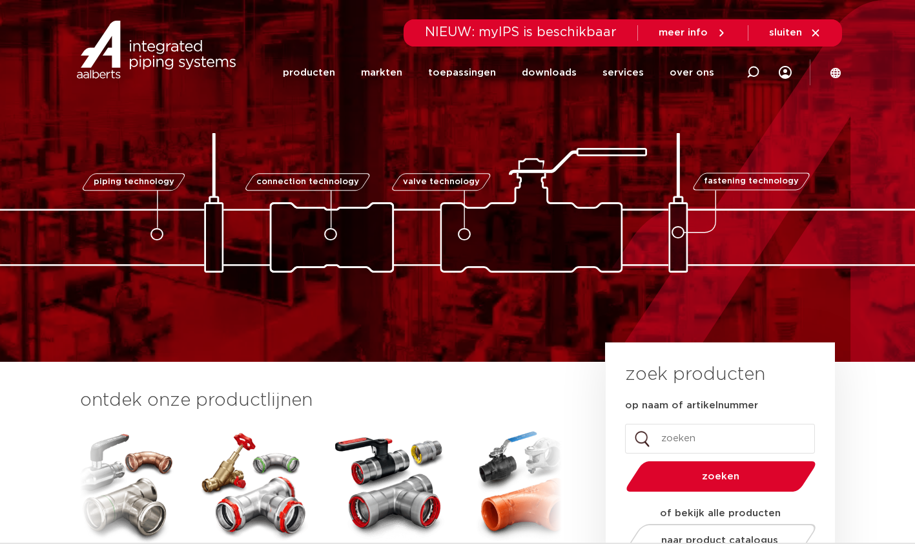 The image size is (915, 544). Describe the element at coordinates (309, 72) in the screenshot. I see `a: producten` at that location.